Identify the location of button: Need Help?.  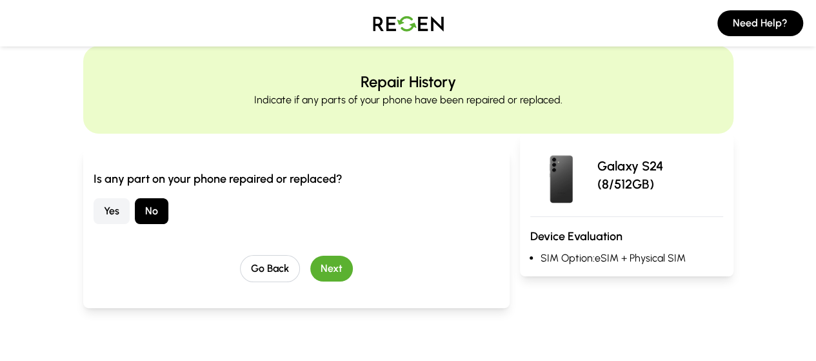
(760, 23).